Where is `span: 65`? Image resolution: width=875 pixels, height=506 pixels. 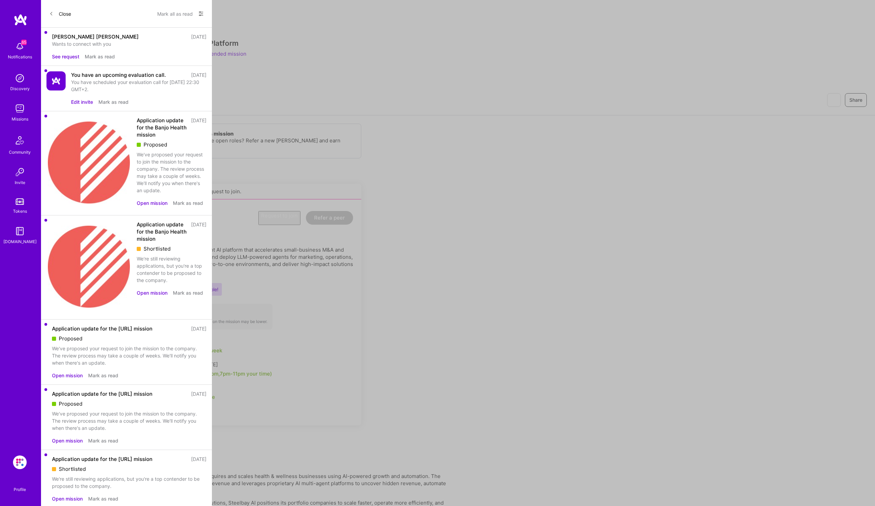
span: 65 is located at coordinates (24, 42).